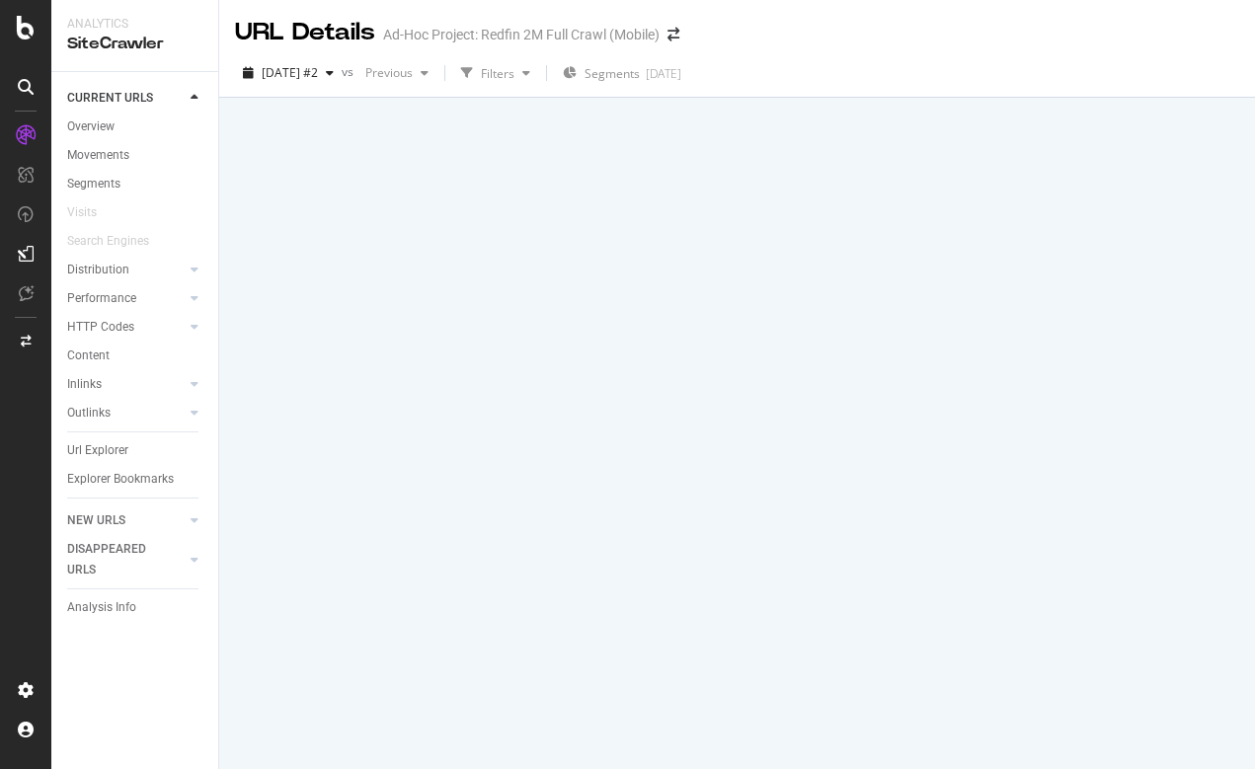  What do you see at coordinates (305, 33) in the screenshot?
I see `div: URL Details` at bounding box center [305, 33].